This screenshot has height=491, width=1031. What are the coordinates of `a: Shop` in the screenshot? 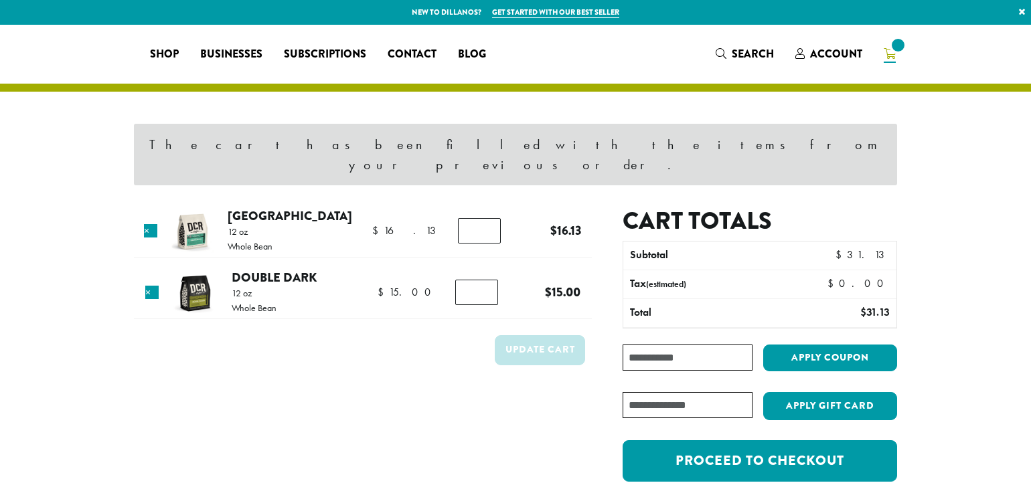 It's located at (164, 54).